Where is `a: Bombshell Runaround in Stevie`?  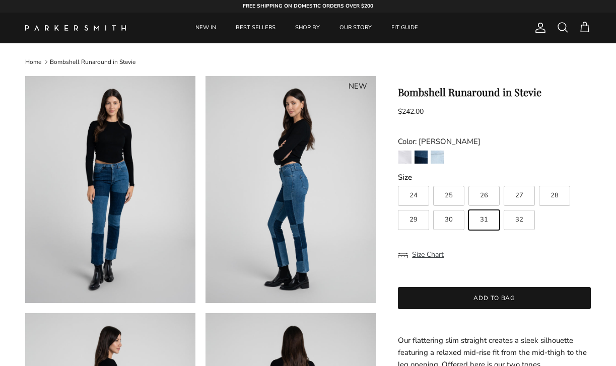 a: Bombshell Runaround in Stevie is located at coordinates (93, 62).